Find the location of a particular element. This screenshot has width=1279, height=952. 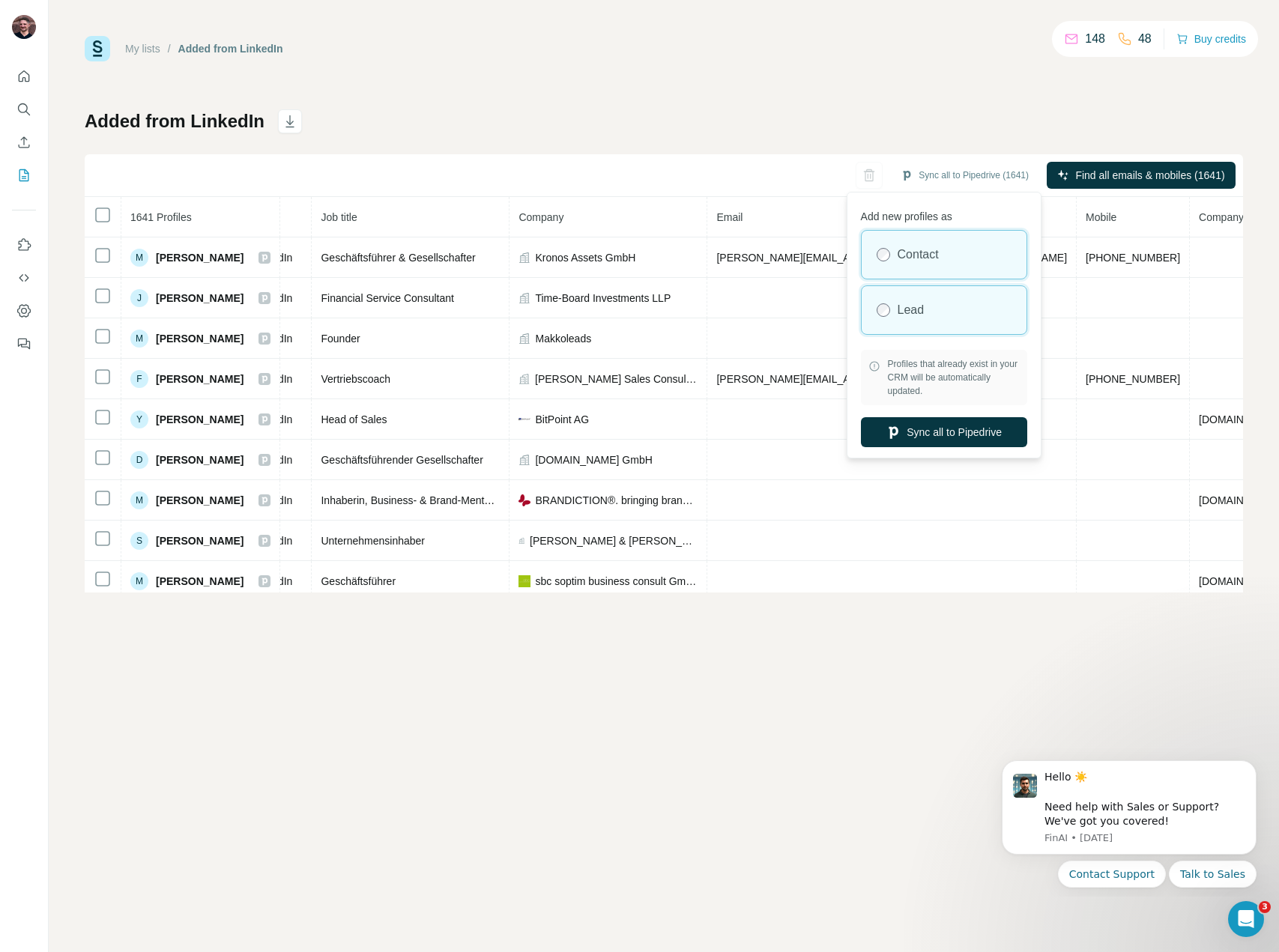

img: Avatar is located at coordinates (24, 27).